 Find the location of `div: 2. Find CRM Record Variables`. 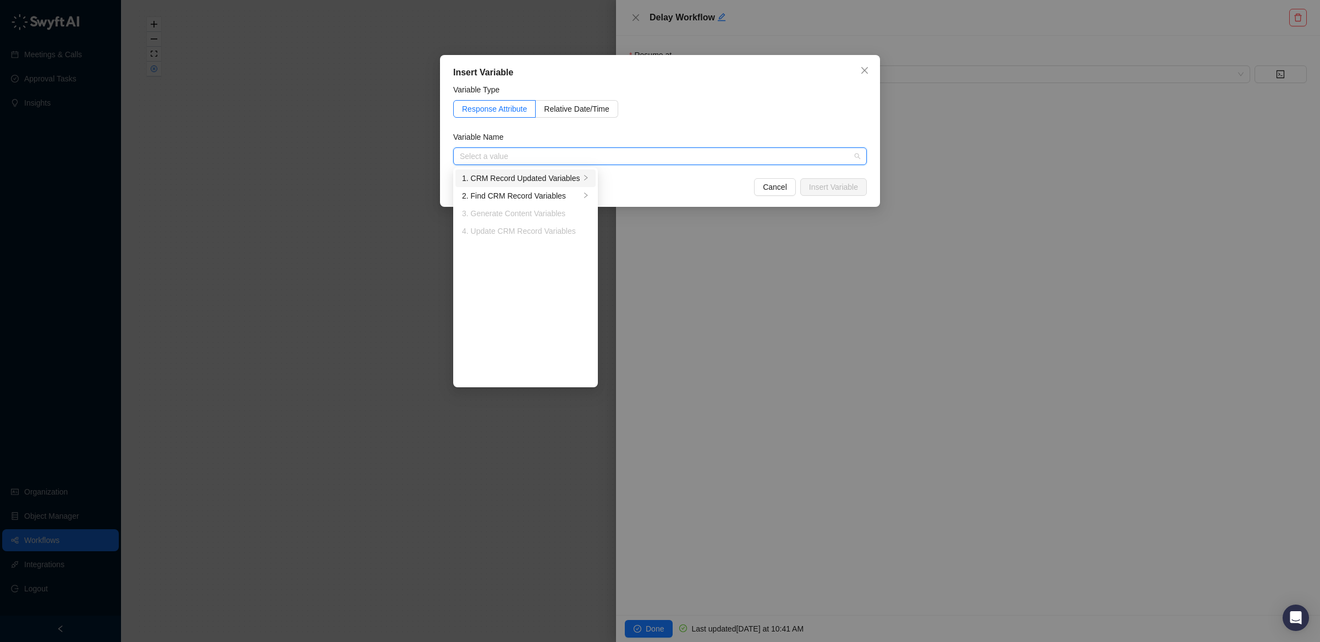

div: 2. Find CRM Record Variables is located at coordinates (521, 196).